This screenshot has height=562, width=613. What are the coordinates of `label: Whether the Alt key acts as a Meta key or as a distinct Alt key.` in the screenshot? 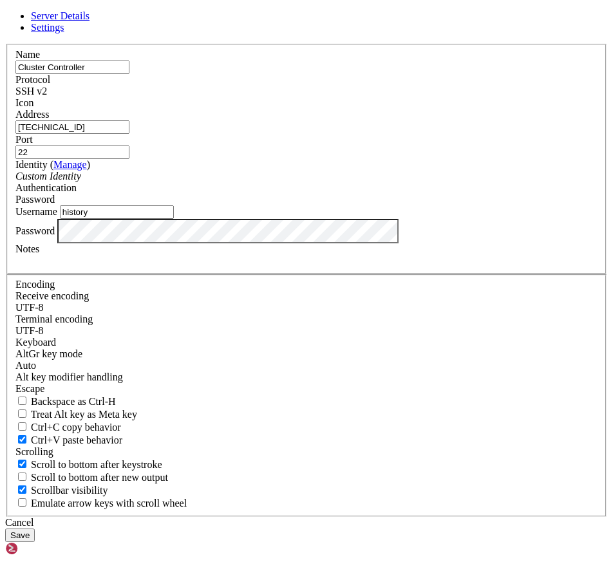 It's located at (76, 414).